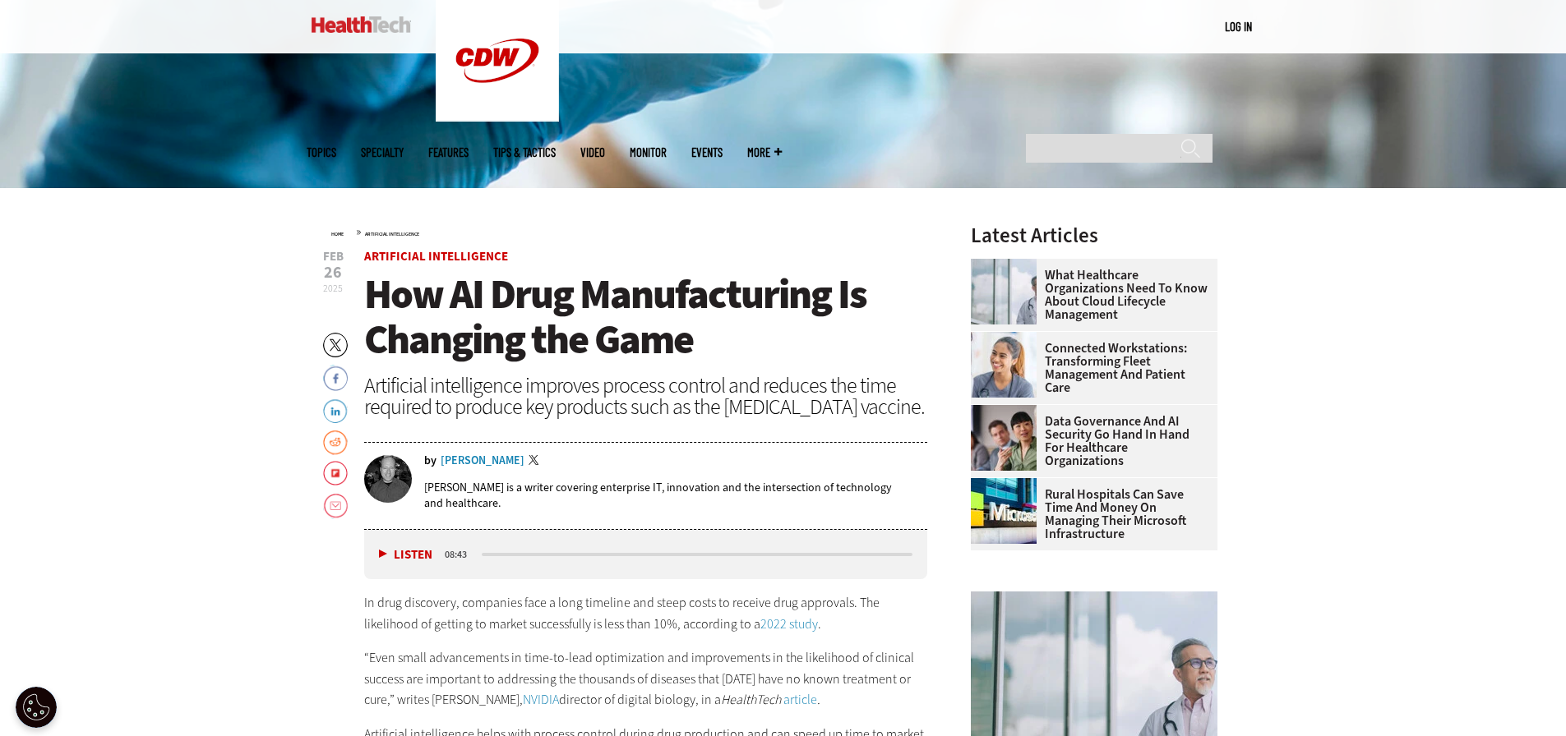  What do you see at coordinates (646, 555) in the screenshot?
I see `div: media player` at bounding box center [646, 555].